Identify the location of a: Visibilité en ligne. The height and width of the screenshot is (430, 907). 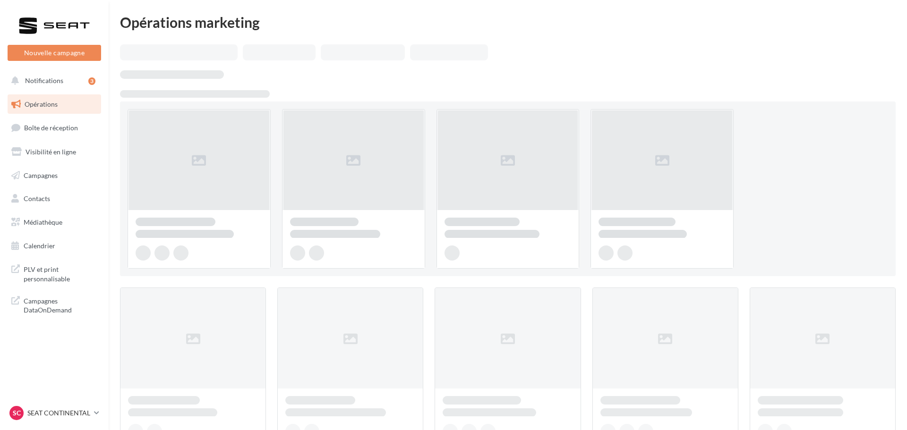
(54, 152).